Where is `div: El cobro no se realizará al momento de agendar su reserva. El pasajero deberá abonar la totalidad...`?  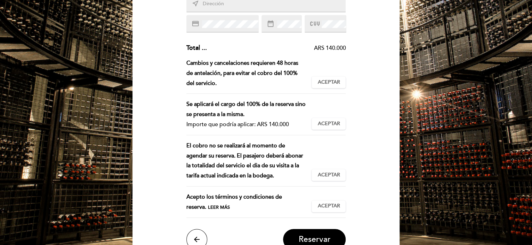 div: El cobro no se realizará al momento de agendar su reserva. El pasajero deberá abonar la totalidad... is located at coordinates (249, 160).